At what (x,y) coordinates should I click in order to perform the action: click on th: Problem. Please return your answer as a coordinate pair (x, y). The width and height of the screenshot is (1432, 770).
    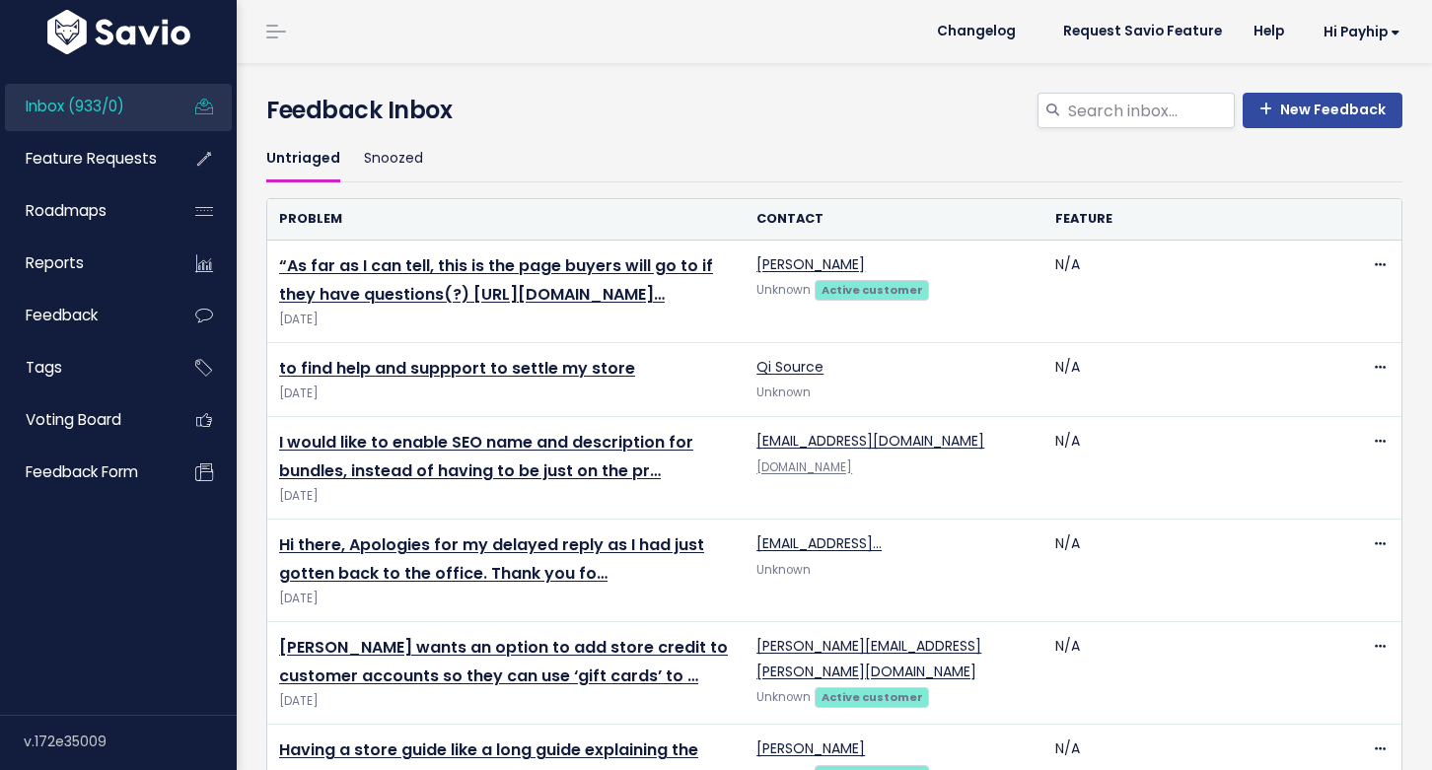
    Looking at the image, I should click on (506, 219).